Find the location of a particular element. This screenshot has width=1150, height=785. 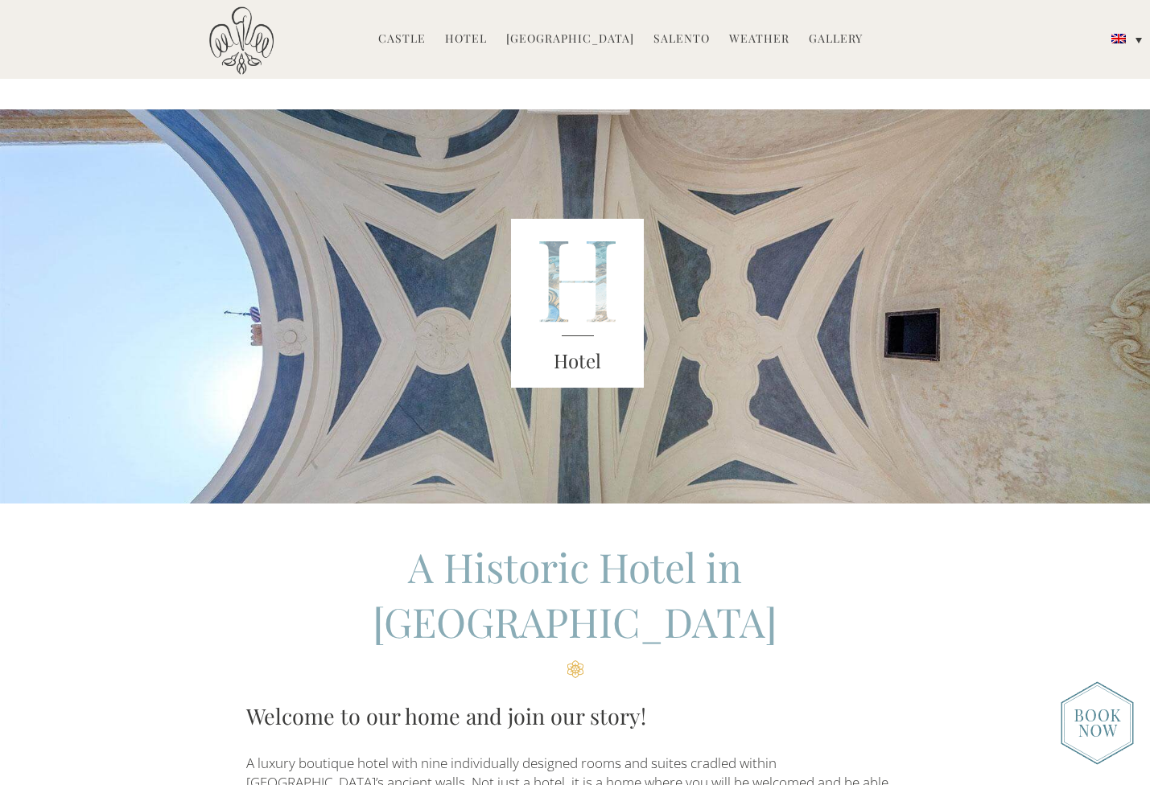

h3: Welcome to our home and join our story! is located at coordinates (574, 716).